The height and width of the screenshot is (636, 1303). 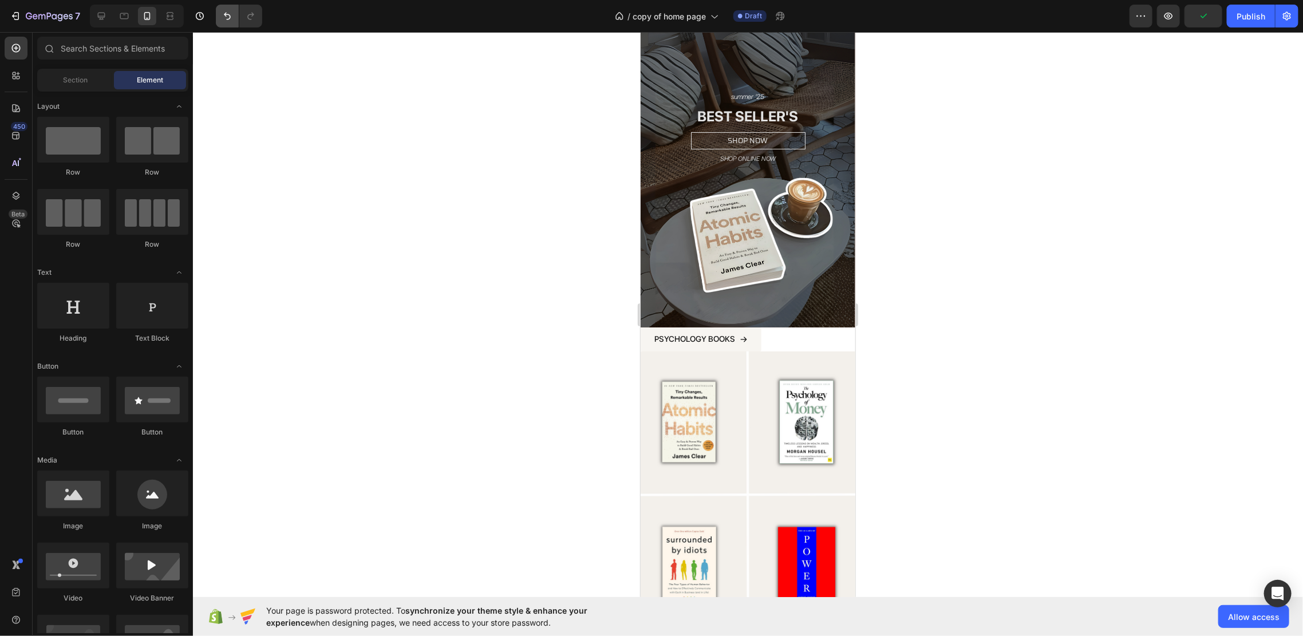 What do you see at coordinates (107, 84) in the screenshot?
I see `h2: BEST SELLER'S` at bounding box center [107, 84].